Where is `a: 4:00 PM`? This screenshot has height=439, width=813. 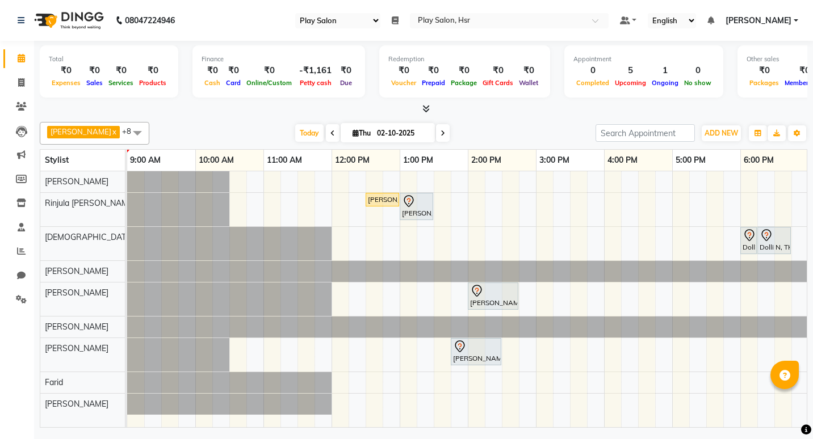
a: 4:00 PM is located at coordinates (622, 160).